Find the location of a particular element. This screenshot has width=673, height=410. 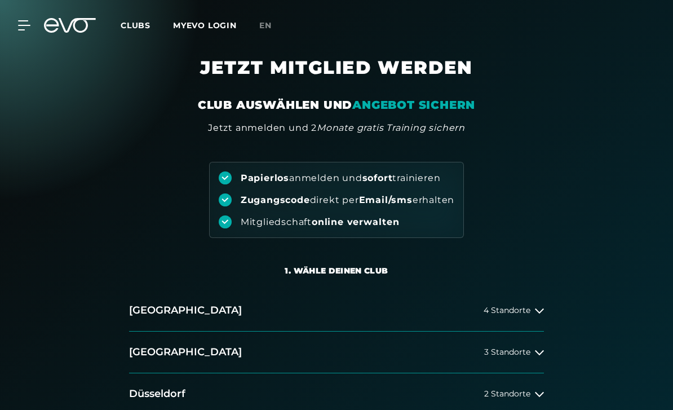

a: MYEVO LOGIN is located at coordinates (205, 25).